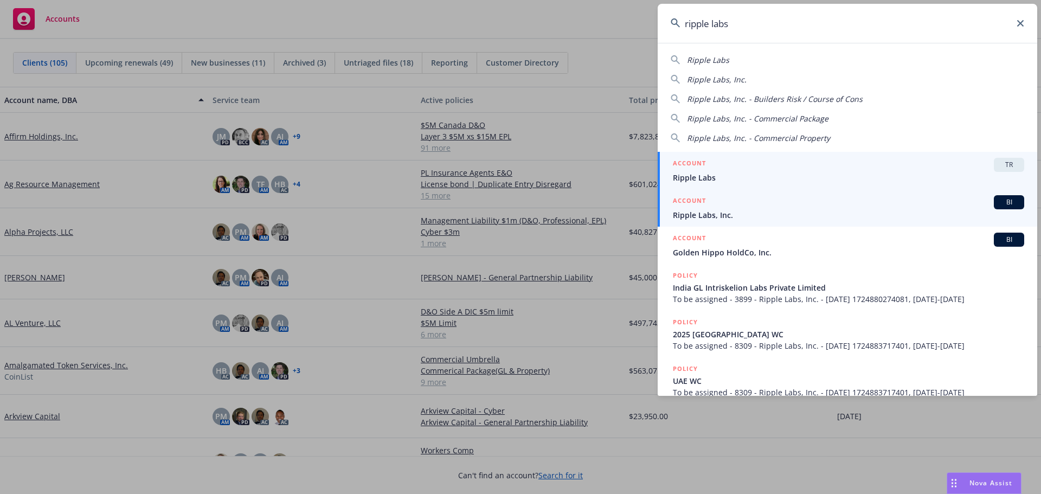 The image size is (1041, 494). Describe the element at coordinates (847, 208) in the screenshot. I see `a: ACCOUNTBIRipple Labs, Inc.` at that location.